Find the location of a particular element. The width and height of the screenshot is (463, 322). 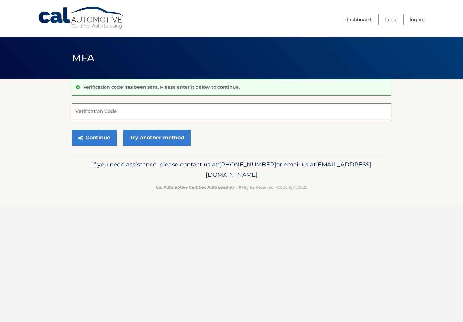

span: MFA is located at coordinates (83, 58).